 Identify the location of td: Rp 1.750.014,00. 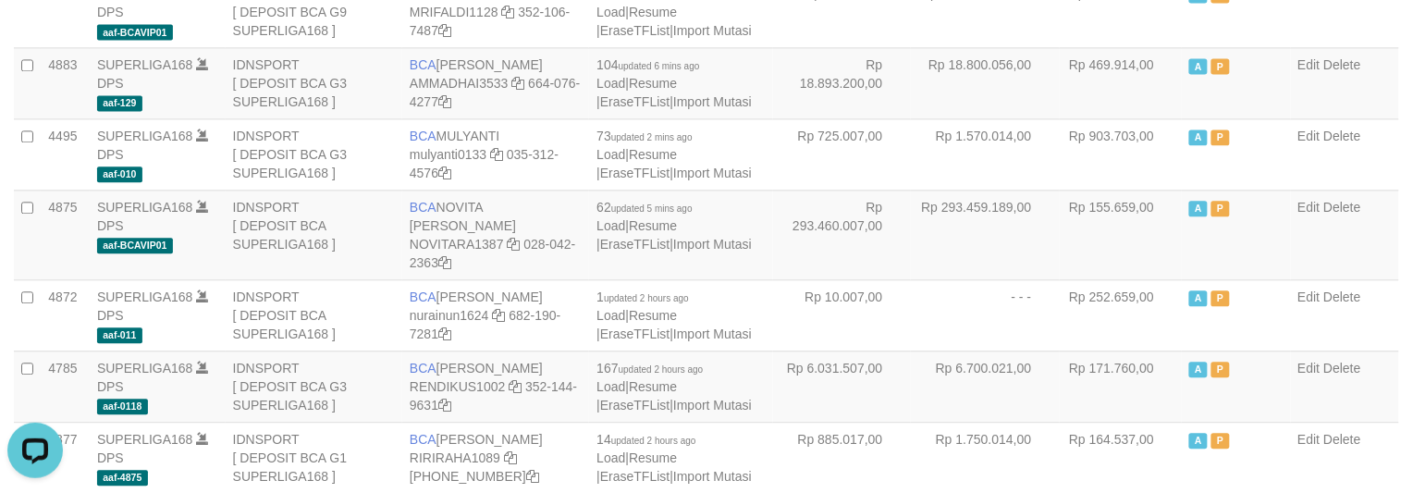
(985, 457).